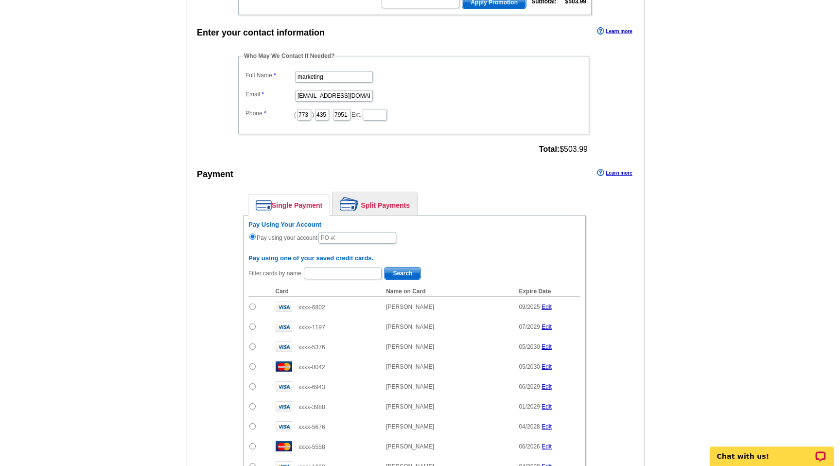 This screenshot has height=466, width=840. What do you see at coordinates (275, 273) in the screenshot?
I see `label: Filter cards by name` at bounding box center [275, 273].